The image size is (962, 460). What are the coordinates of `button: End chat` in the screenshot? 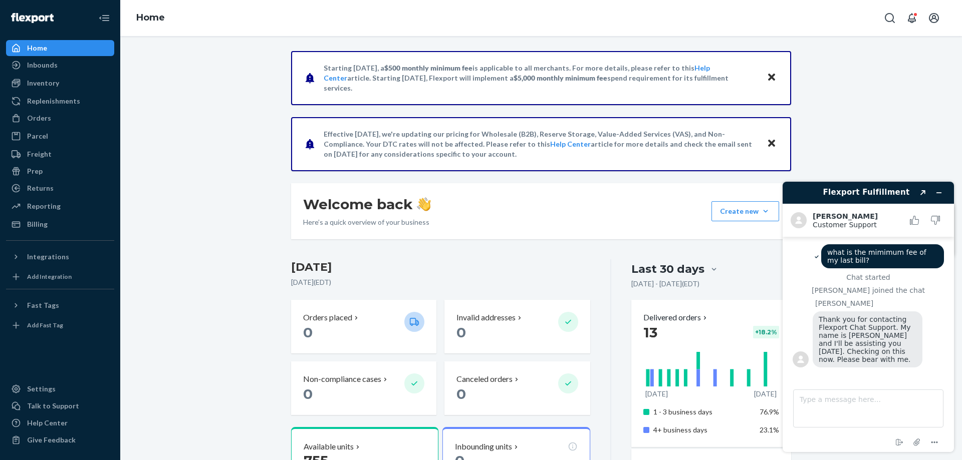 It's located at (125, 269).